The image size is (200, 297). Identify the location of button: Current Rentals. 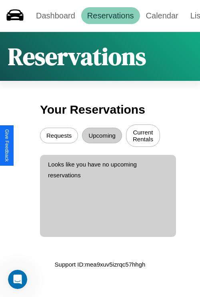
(143, 136).